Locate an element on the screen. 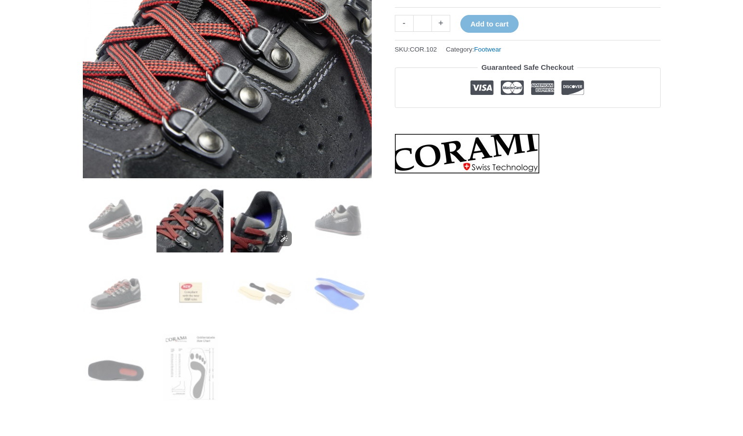 This screenshot has height=436, width=743. img: CORAMI Pistol Shoes - Image 2 is located at coordinates (190, 219).